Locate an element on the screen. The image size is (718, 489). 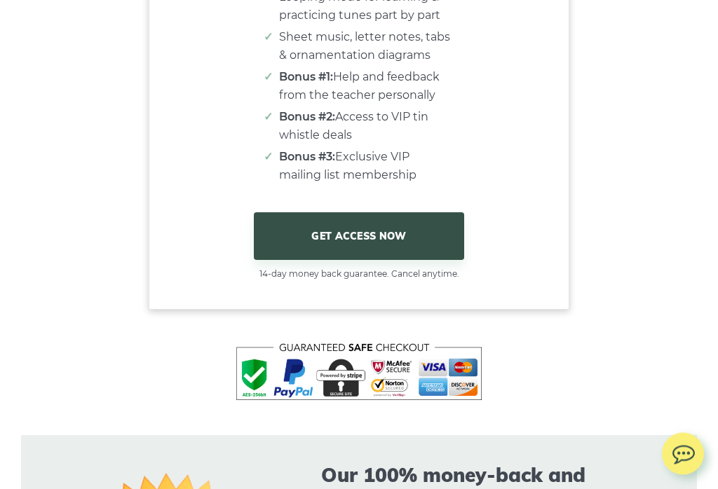
a: GET ACCESS NOW is located at coordinates (359, 237).